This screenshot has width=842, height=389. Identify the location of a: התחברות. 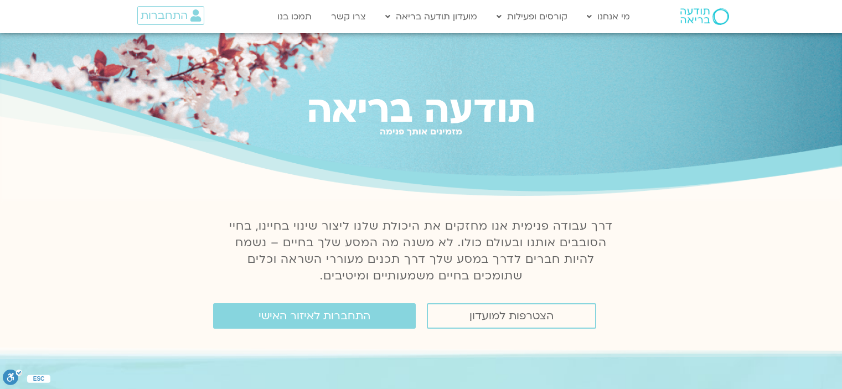
(170, 15).